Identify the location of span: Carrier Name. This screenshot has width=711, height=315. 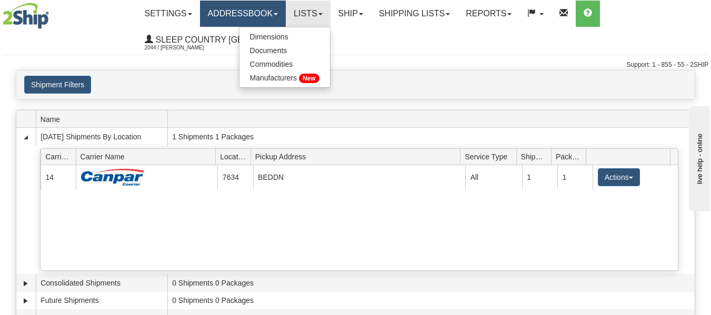
(148, 156).